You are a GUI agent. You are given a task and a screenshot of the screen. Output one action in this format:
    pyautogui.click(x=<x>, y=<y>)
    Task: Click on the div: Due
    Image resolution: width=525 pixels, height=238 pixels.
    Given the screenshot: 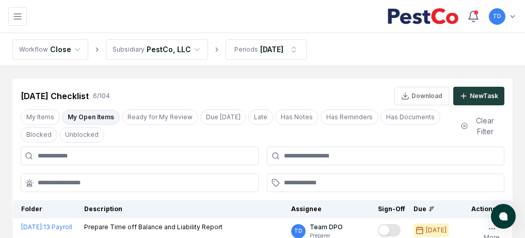 What is the action you would take?
    pyautogui.click(x=434, y=209)
    